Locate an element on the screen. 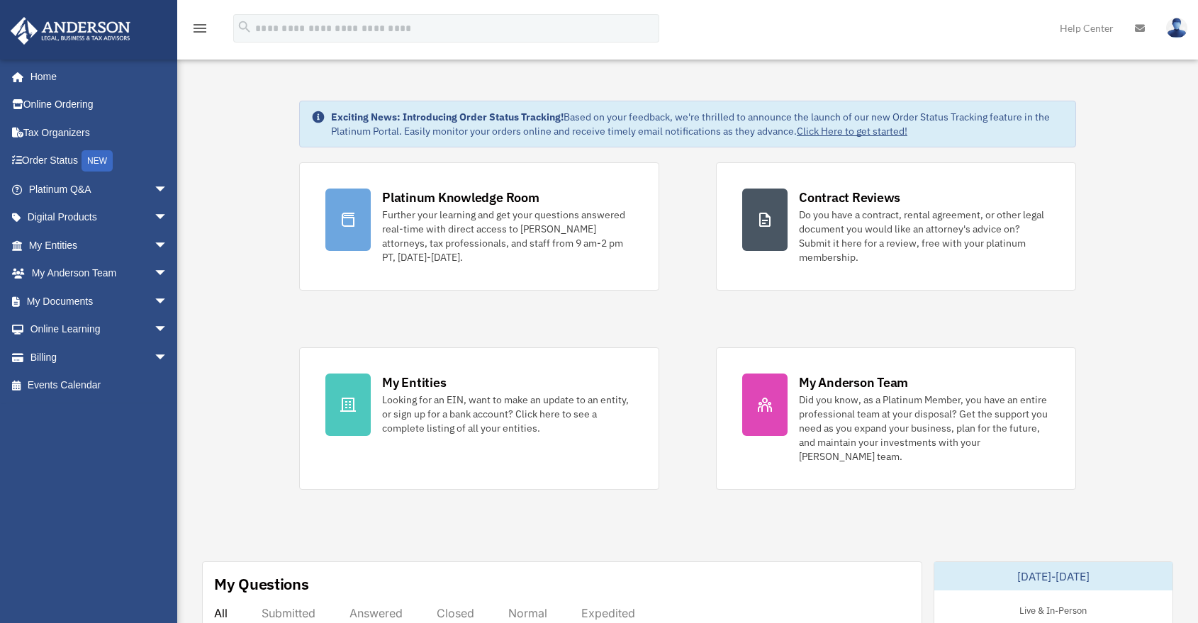 This screenshot has height=623, width=1198. div: Platinum Knowledge Room is located at coordinates (461, 197).